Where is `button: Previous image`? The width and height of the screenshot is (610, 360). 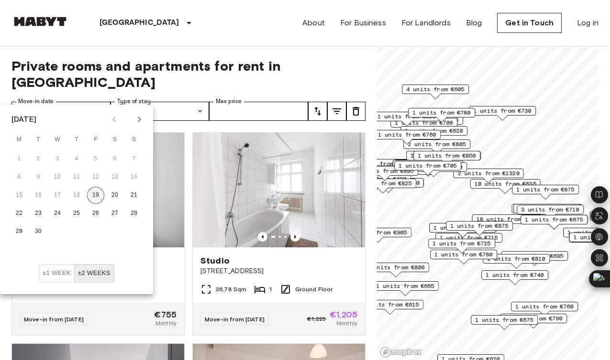 button: Previous image is located at coordinates (262, 237).